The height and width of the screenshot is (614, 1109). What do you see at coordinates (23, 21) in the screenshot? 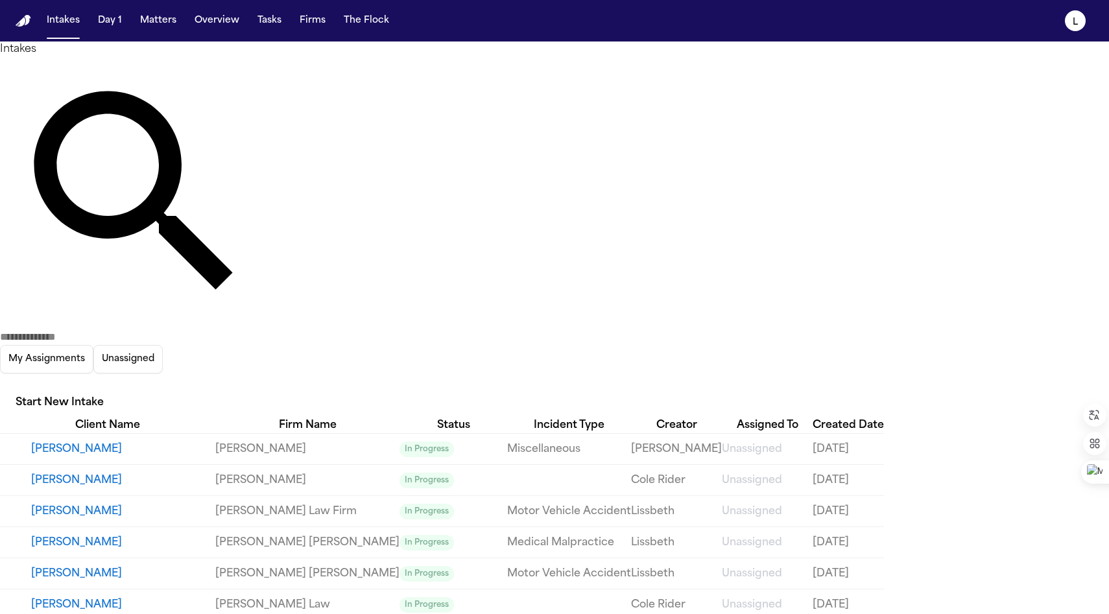
I see `img: Finch Logo` at bounding box center [23, 21].